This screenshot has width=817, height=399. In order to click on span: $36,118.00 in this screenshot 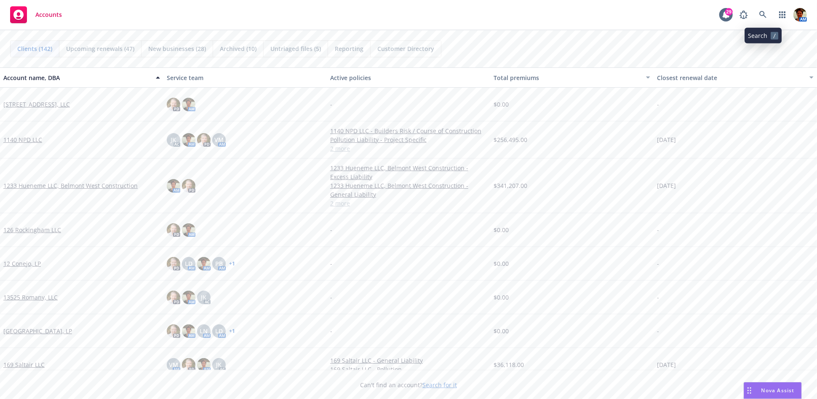, I will do `click(508, 364)`.